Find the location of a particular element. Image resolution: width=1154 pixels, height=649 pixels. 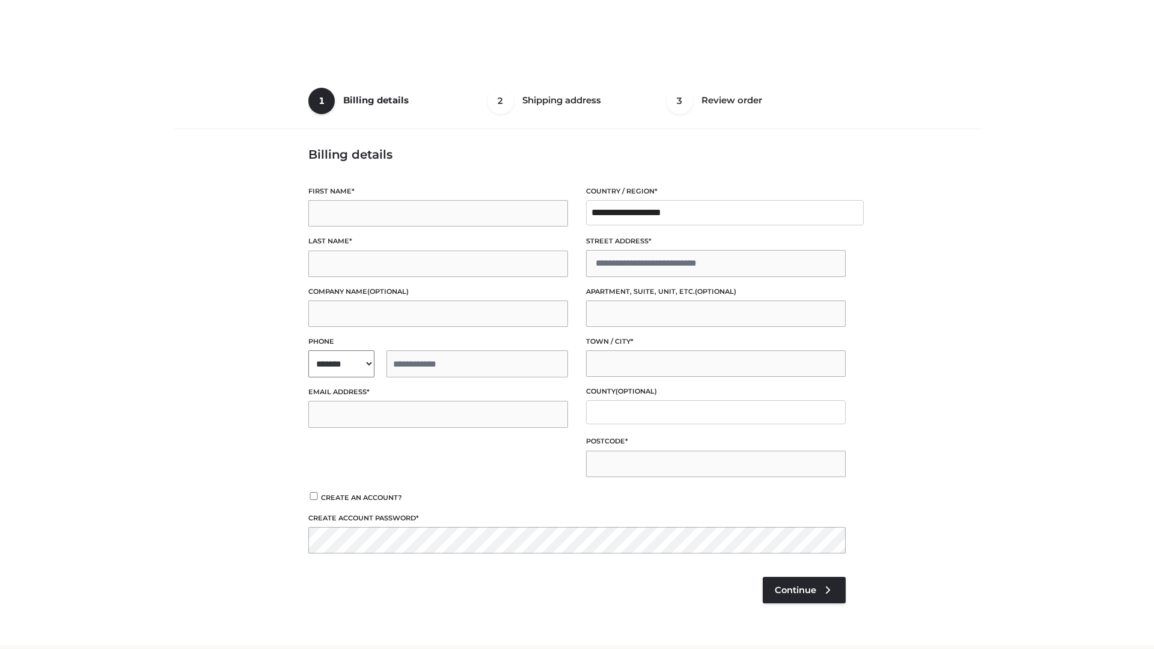

label: Town / City is located at coordinates (716, 341).